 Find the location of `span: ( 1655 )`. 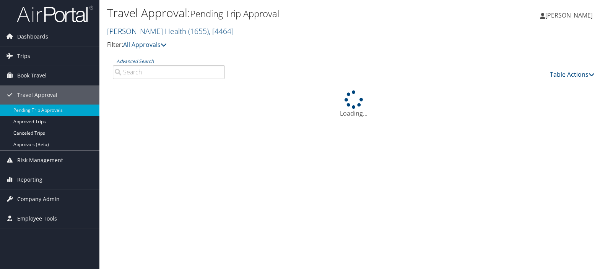

span: ( 1655 ) is located at coordinates (198, 31).